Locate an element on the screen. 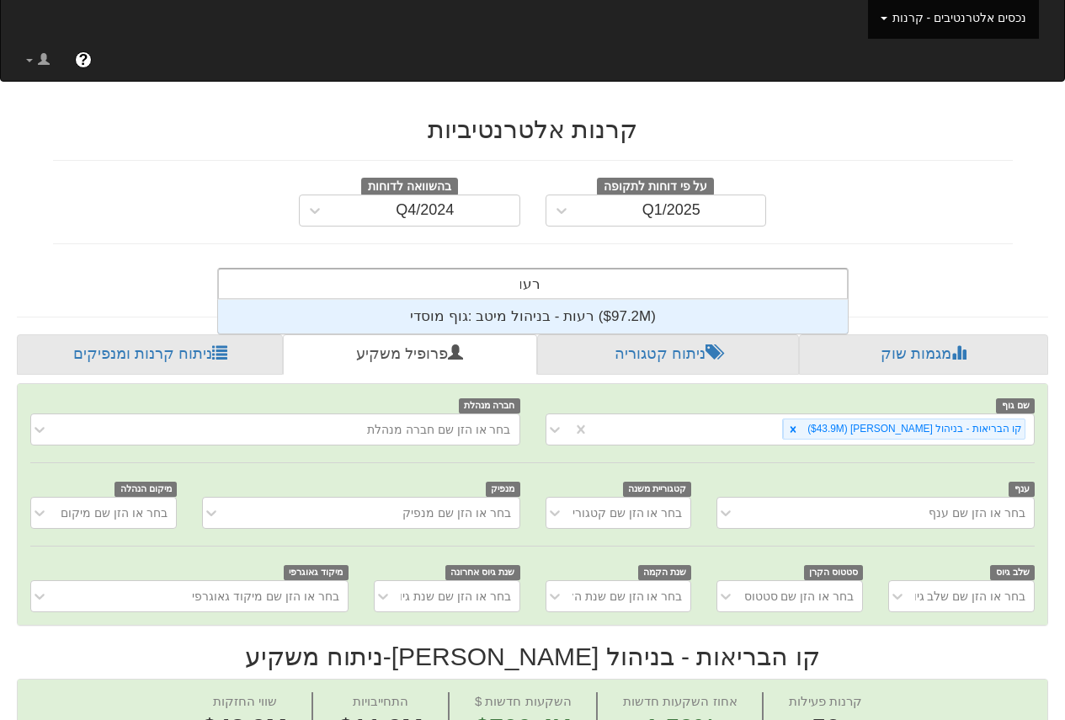  a: פרופיל משקיע is located at coordinates (409, 354).